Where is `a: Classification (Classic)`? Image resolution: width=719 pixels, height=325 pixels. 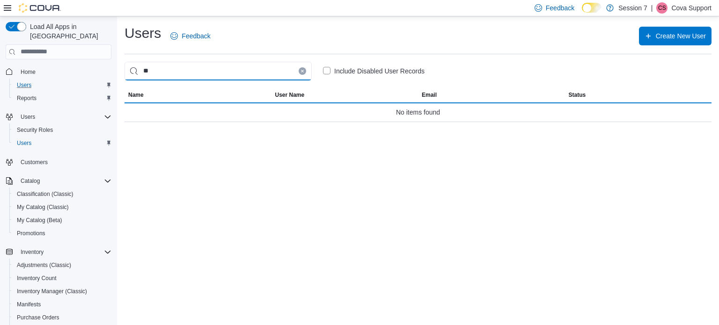
a: Classification (Classic) is located at coordinates (45, 194).